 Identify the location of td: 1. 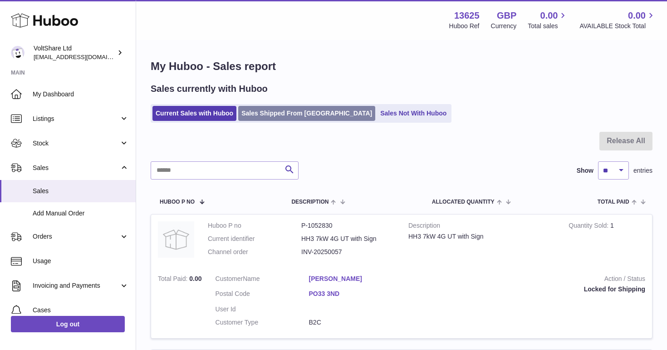
(607, 241).